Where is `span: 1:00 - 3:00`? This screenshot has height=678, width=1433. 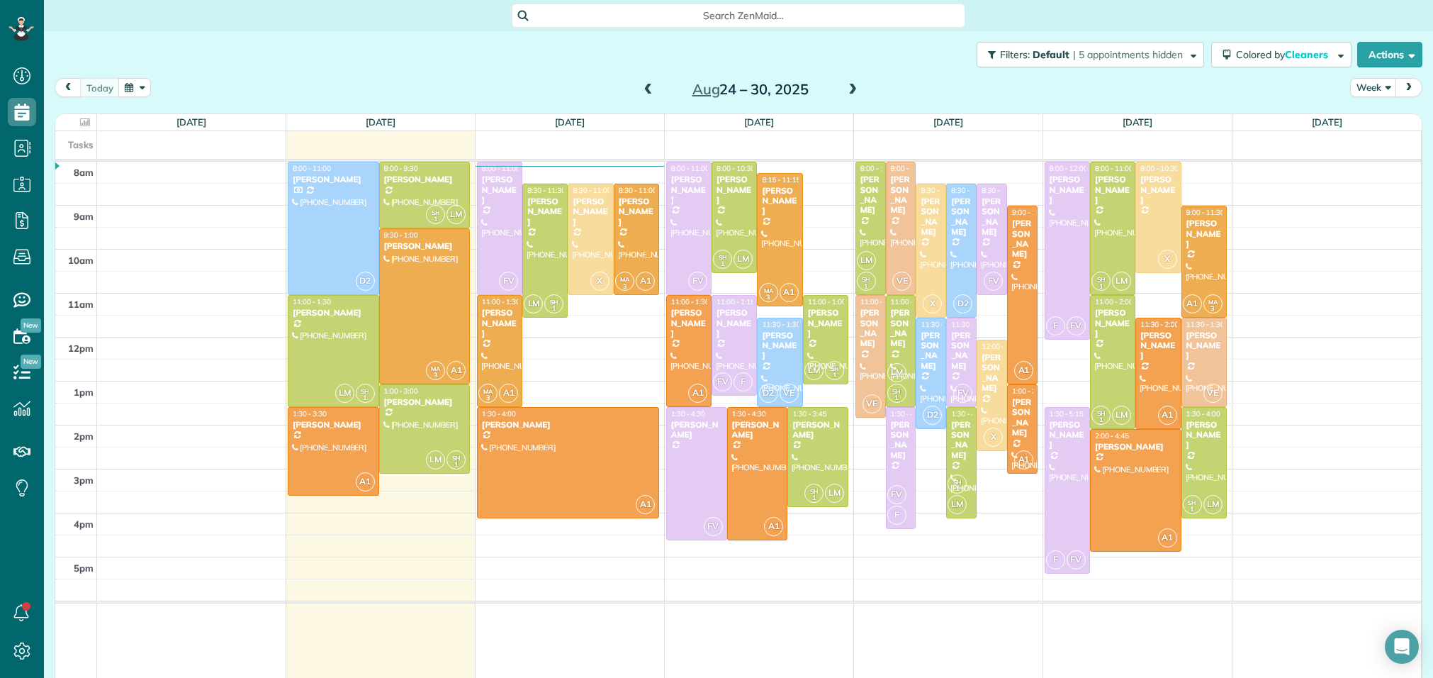 span: 1:00 - 3:00 is located at coordinates (1029, 391).